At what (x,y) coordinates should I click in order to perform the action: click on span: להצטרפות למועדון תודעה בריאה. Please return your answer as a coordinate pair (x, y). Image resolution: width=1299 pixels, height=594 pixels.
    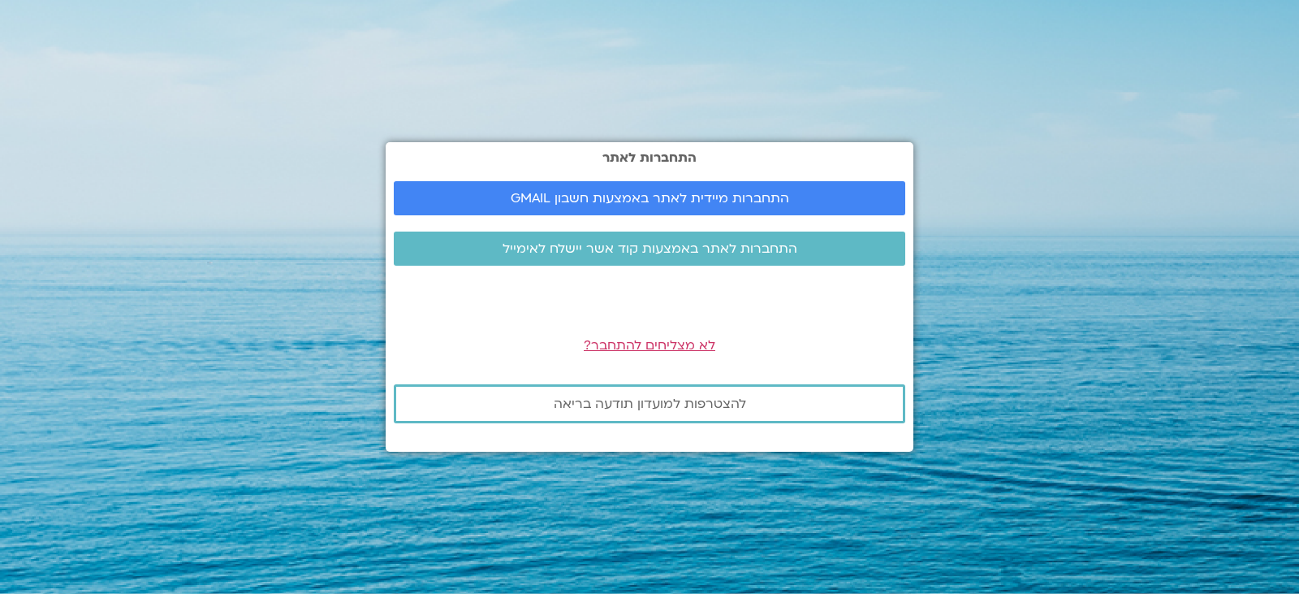
    Looking at the image, I should click on (650, 404).